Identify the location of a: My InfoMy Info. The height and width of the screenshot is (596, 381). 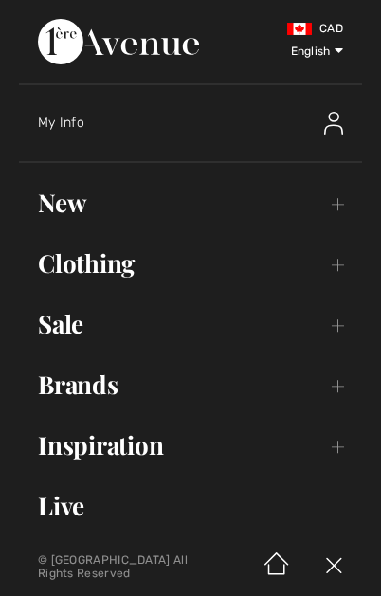
(200, 123).